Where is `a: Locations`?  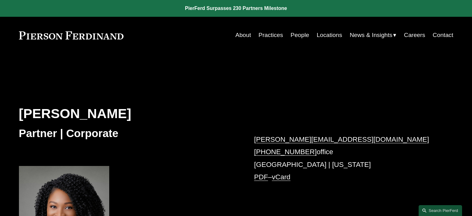
a: Locations is located at coordinates (329, 35).